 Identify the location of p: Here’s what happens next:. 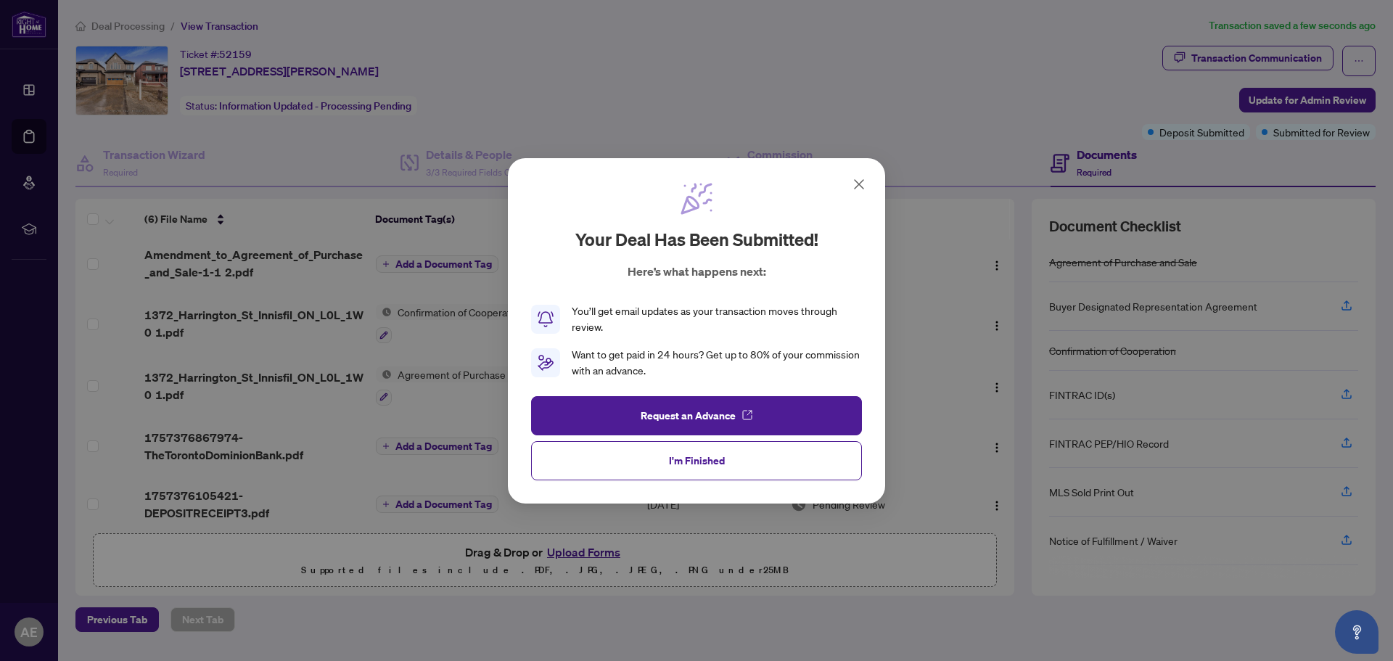
(696, 271).